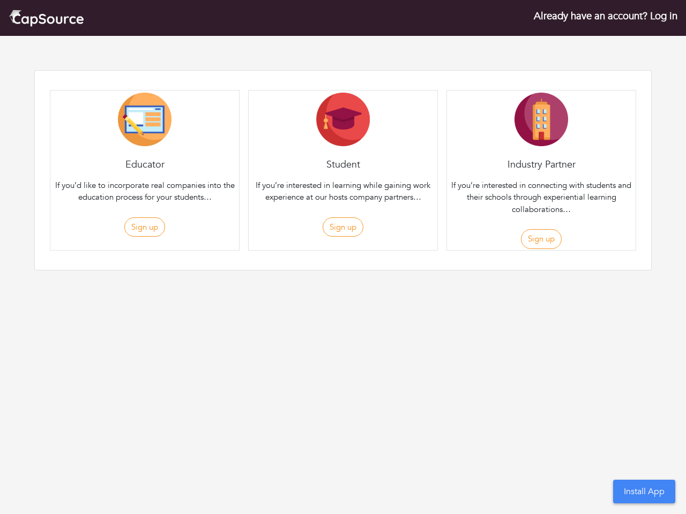 The width and height of the screenshot is (686, 514). I want to click on h4: Industry Partner, so click(541, 165).